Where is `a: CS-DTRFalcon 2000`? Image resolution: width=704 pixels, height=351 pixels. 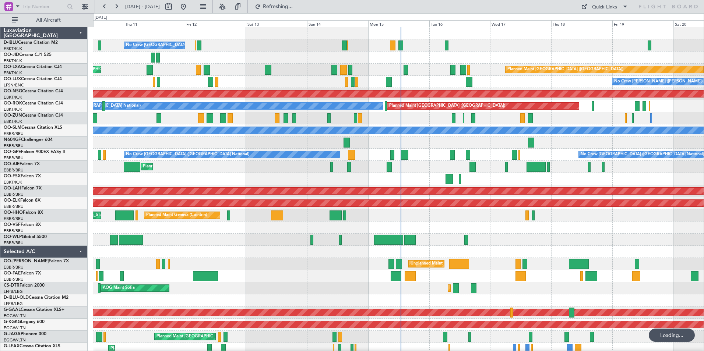 a: CS-DTRFalcon 2000 is located at coordinates (24, 286).